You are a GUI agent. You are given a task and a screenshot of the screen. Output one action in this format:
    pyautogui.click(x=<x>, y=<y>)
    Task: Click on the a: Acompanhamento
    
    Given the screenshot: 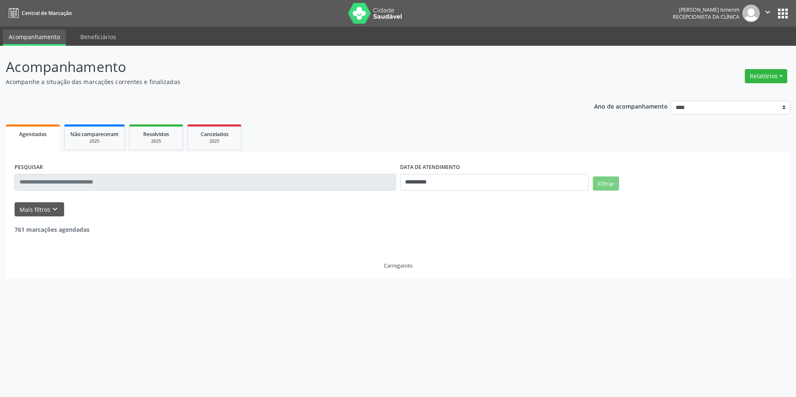 What is the action you would take?
    pyautogui.click(x=34, y=37)
    